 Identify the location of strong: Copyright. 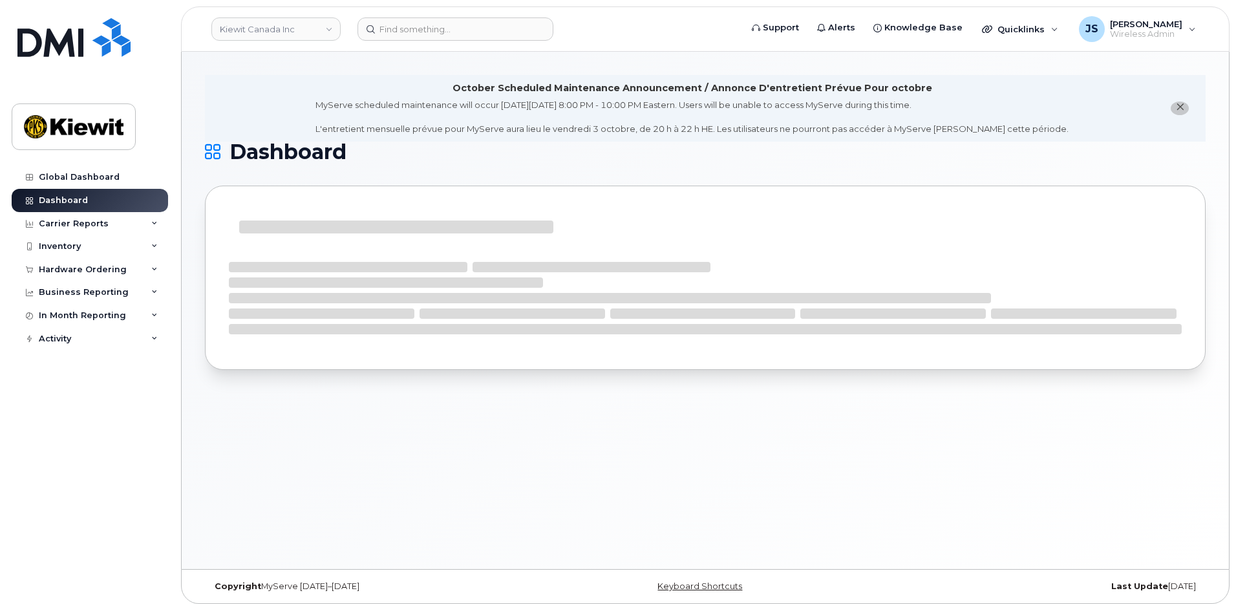
(238, 586).